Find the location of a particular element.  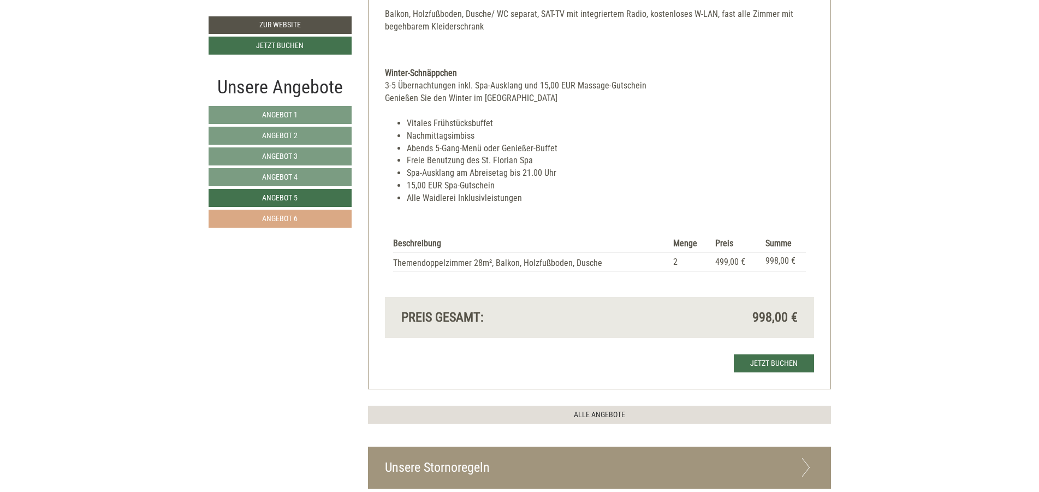

div: Winter-Schnäppchen is located at coordinates (599, 73).